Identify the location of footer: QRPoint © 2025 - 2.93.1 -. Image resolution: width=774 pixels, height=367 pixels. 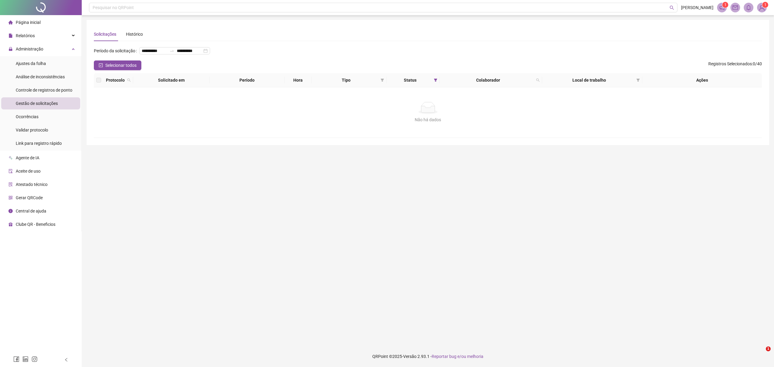
(428, 357).